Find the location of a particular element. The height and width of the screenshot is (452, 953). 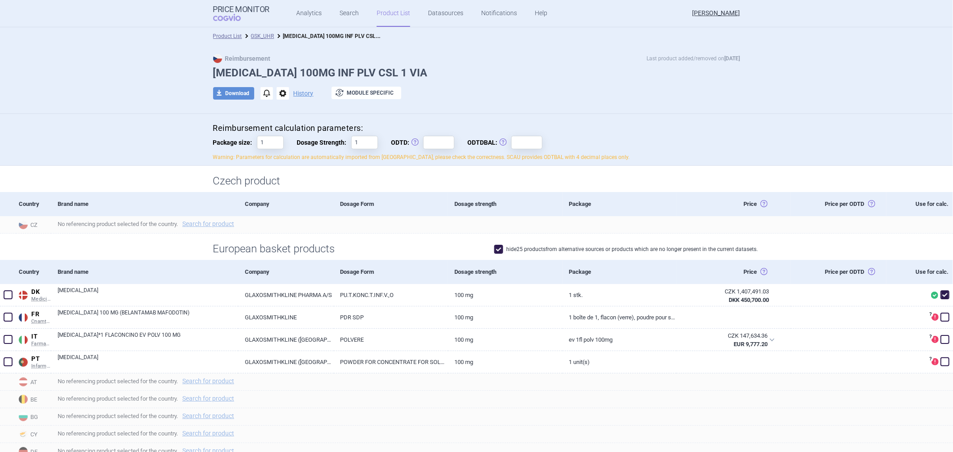

a: FRFRCnamts CIP is located at coordinates (34, 316).